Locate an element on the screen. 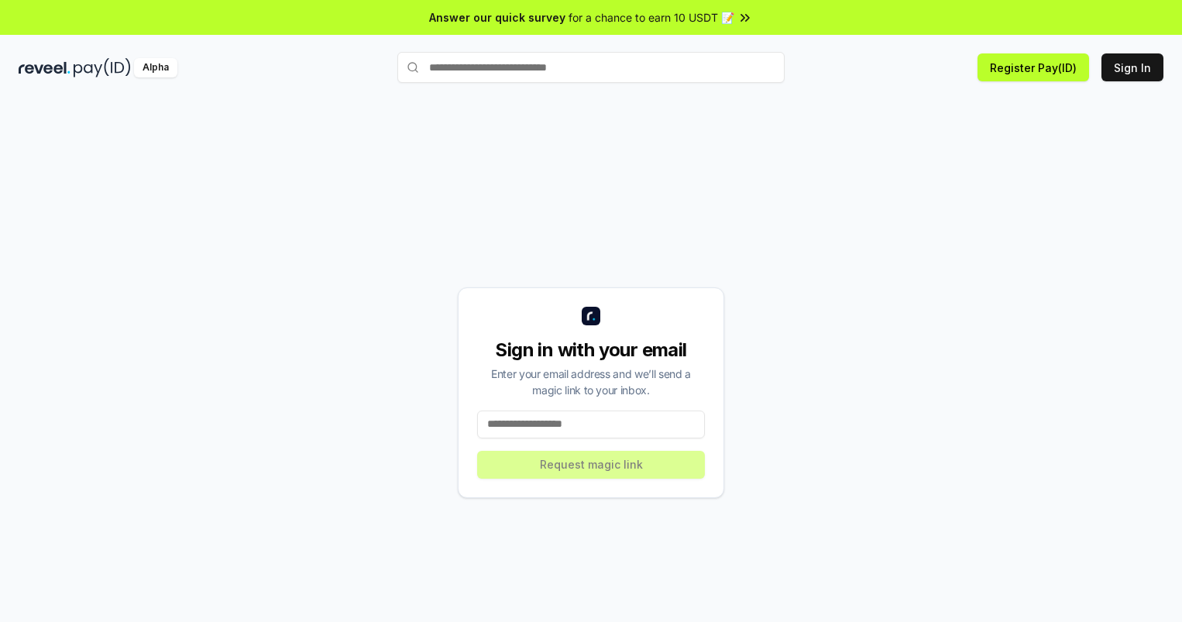 This screenshot has width=1182, height=622. img: logo_small is located at coordinates (591, 316).